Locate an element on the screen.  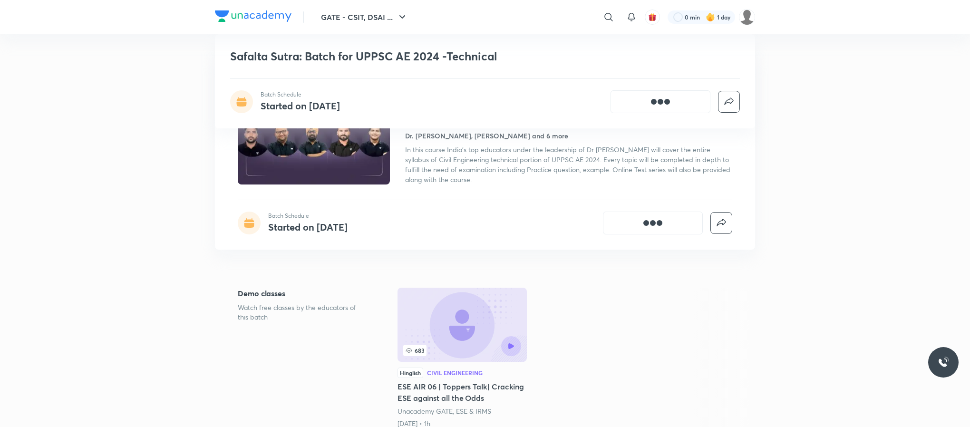
span: 683 is located at coordinates (414, 350).